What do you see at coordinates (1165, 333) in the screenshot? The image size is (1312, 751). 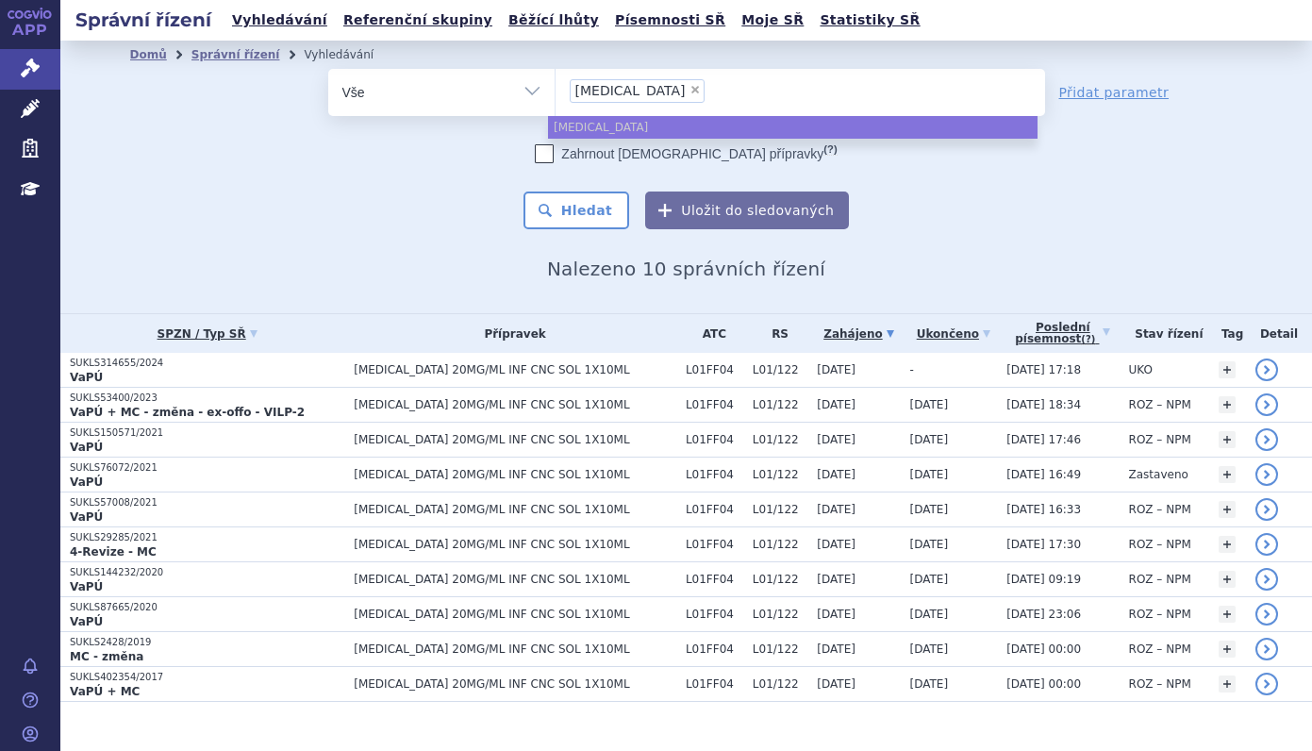 I see `th: Stav řízení` at bounding box center [1165, 333].